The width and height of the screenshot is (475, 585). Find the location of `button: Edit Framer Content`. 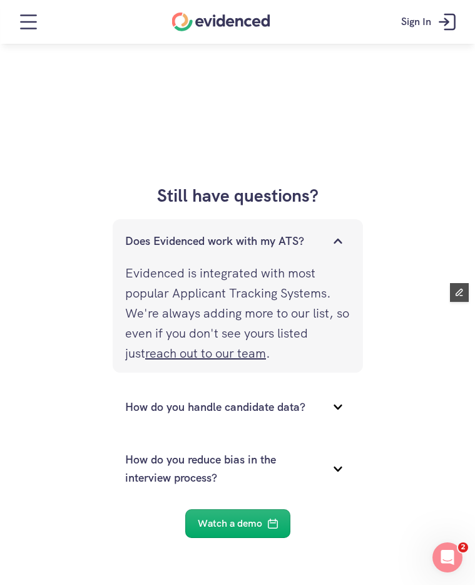

button: Edit Framer Content is located at coordinates (460, 293).